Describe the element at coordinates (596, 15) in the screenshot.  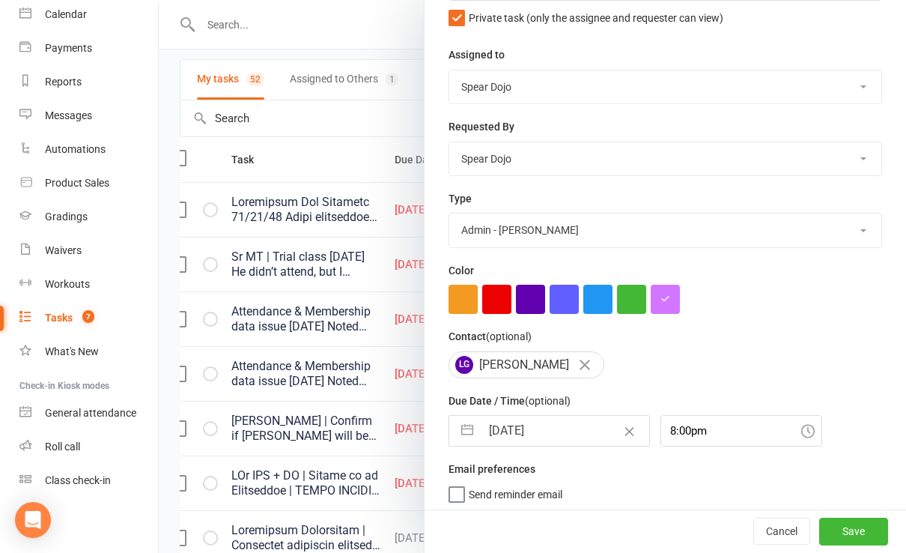
I see `span: Private task (only the assignee and requester can view)` at that location.